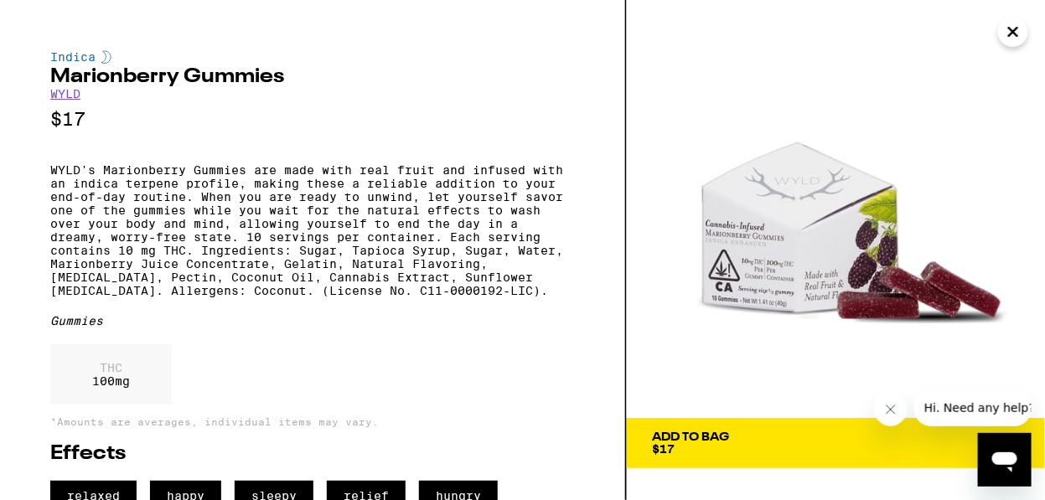  What do you see at coordinates (111, 375) in the screenshot?
I see `div: 100 mg` at bounding box center [111, 375].